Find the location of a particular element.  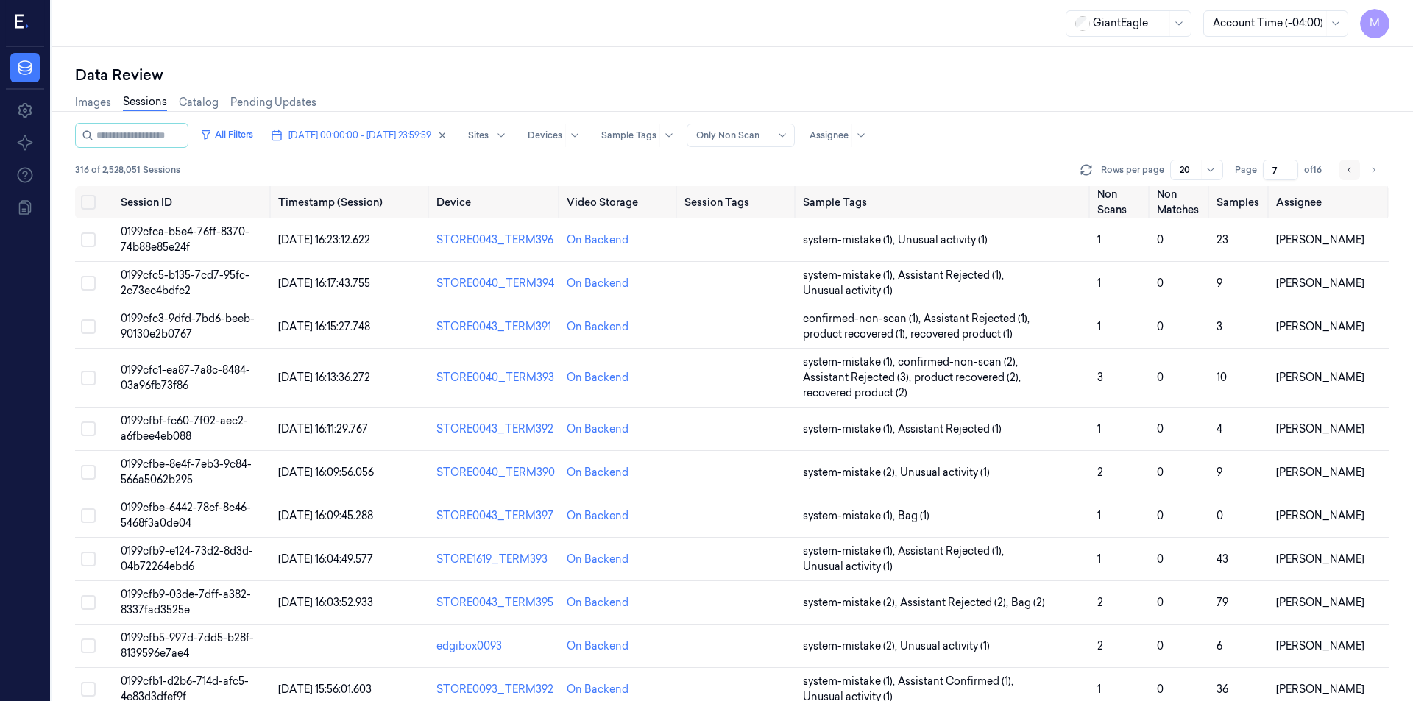

th: Sample Tags is located at coordinates (944, 202).